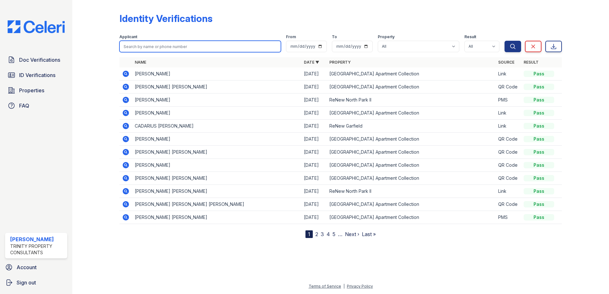  I want to click on a: Name, so click(141, 62).